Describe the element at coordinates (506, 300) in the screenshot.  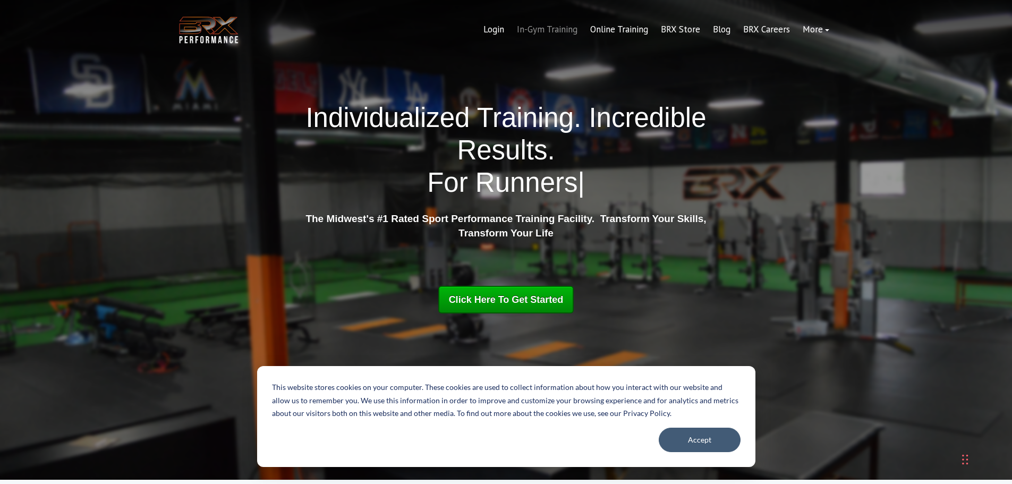
I see `a: Click Here To Get Started` at that location.